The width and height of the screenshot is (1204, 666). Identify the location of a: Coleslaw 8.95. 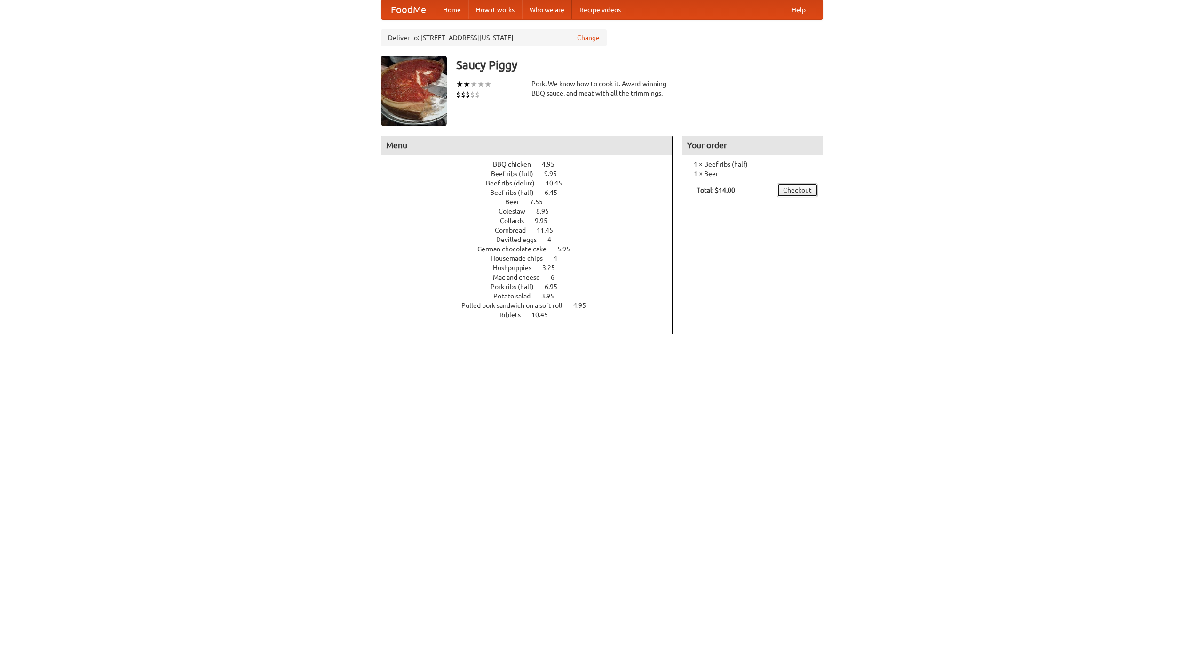
(532, 211).